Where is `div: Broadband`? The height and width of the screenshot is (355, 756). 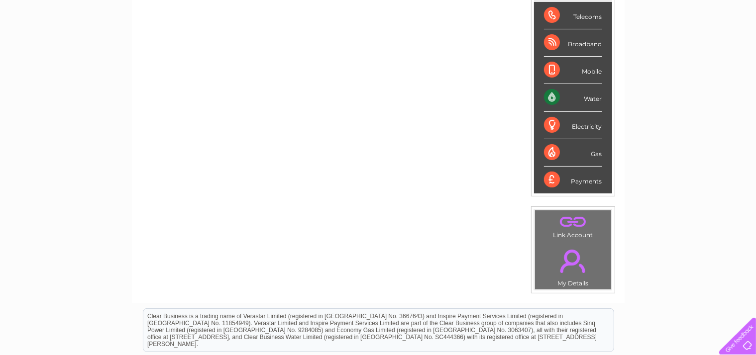
div: Broadband is located at coordinates (573, 43).